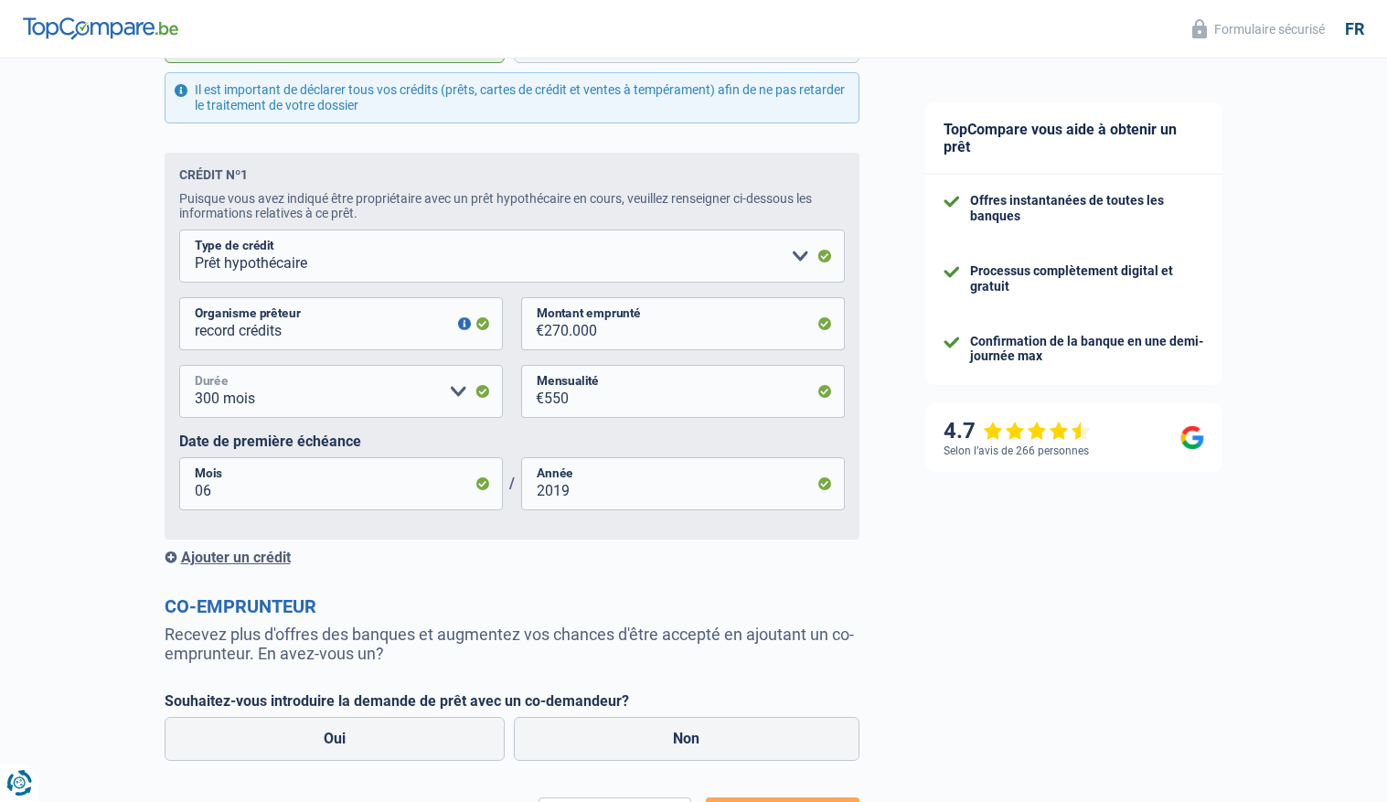 The width and height of the screenshot is (1387, 802). I want to click on p: Recevez plus d'offres des banques et augmentez vos chances d'être accepté en ajoutant un co-empru..., so click(512, 644).